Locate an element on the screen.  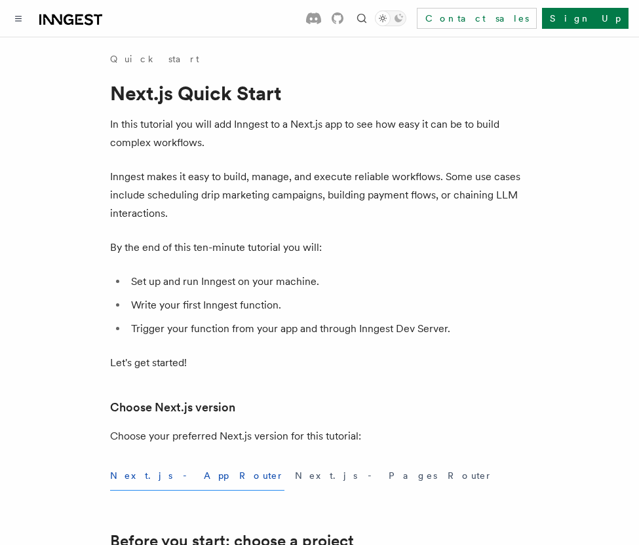
a: Choose Next.js version is located at coordinates (172, 407).